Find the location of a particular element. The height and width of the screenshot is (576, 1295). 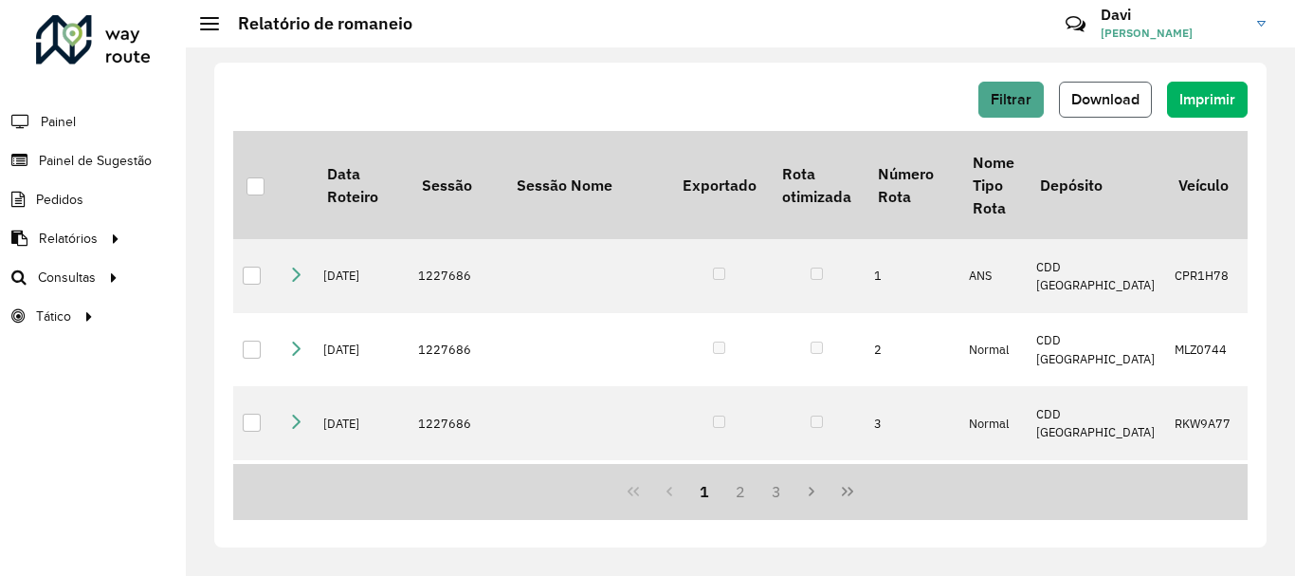

td: MLZ0744 is located at coordinates (1203, 350).